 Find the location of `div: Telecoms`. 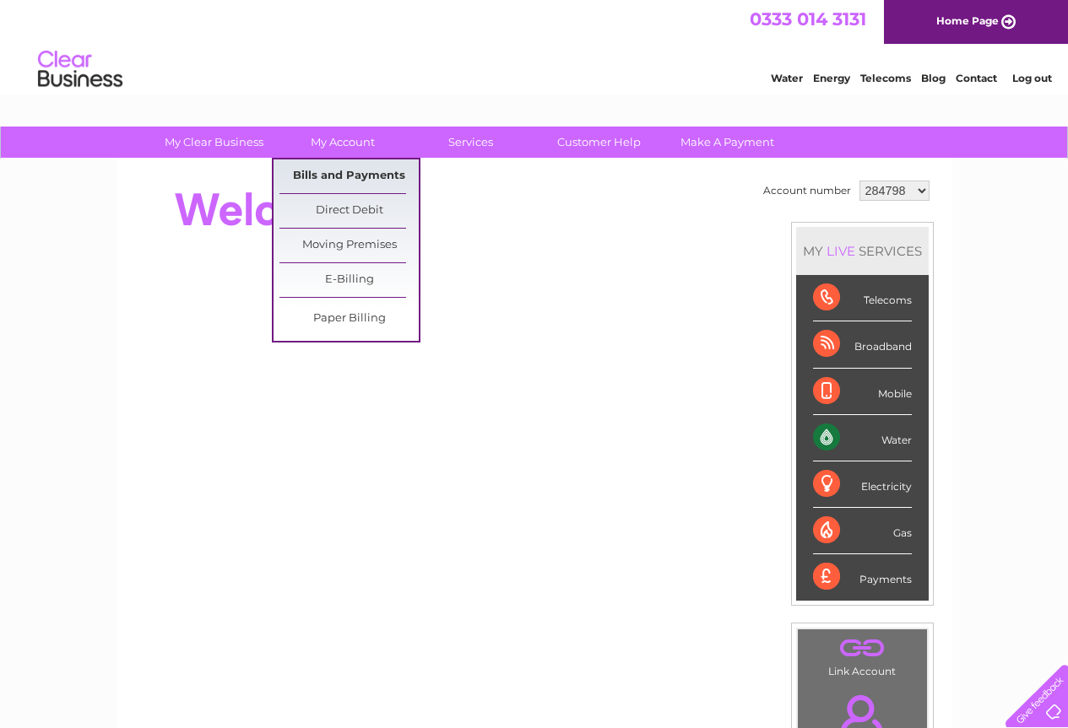

div: Telecoms is located at coordinates (862, 298).